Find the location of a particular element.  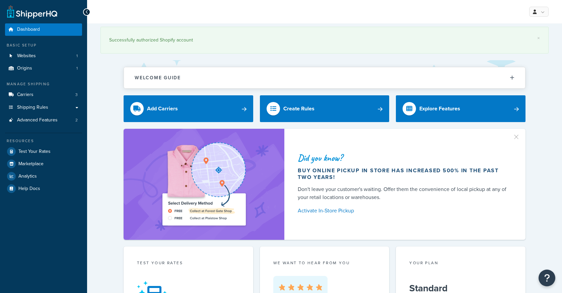

div: Add Carriers is located at coordinates (162, 109).